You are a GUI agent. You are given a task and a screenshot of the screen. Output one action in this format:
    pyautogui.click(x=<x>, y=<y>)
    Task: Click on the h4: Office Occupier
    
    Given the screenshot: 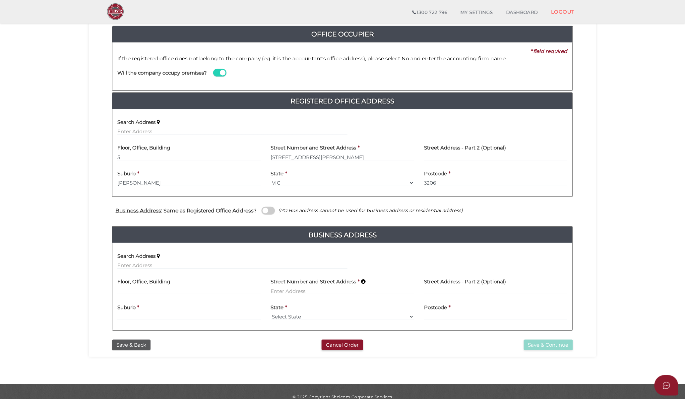 What is the action you would take?
    pyautogui.click(x=342, y=34)
    